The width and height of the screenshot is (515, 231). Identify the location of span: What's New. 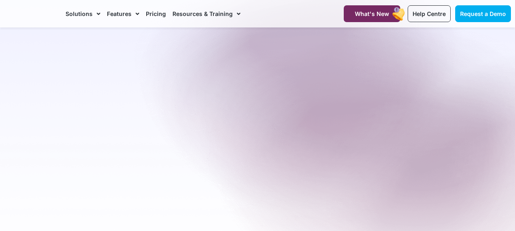
(372, 14).